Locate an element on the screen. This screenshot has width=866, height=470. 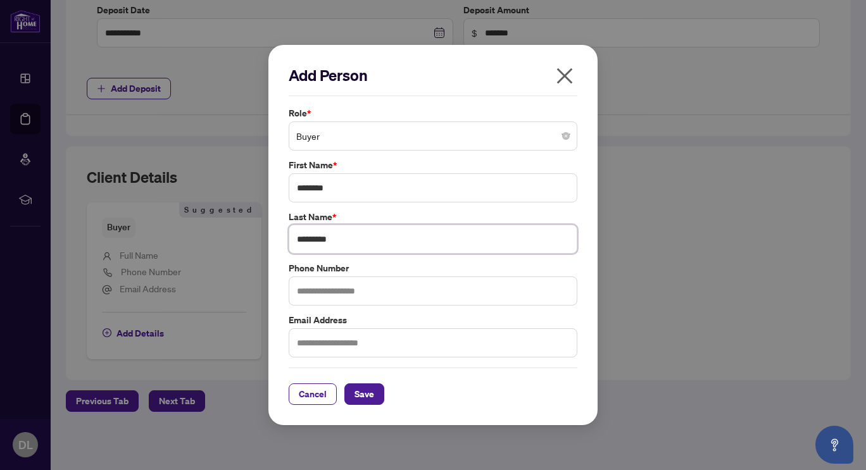
button: Cancel is located at coordinates (313, 394).